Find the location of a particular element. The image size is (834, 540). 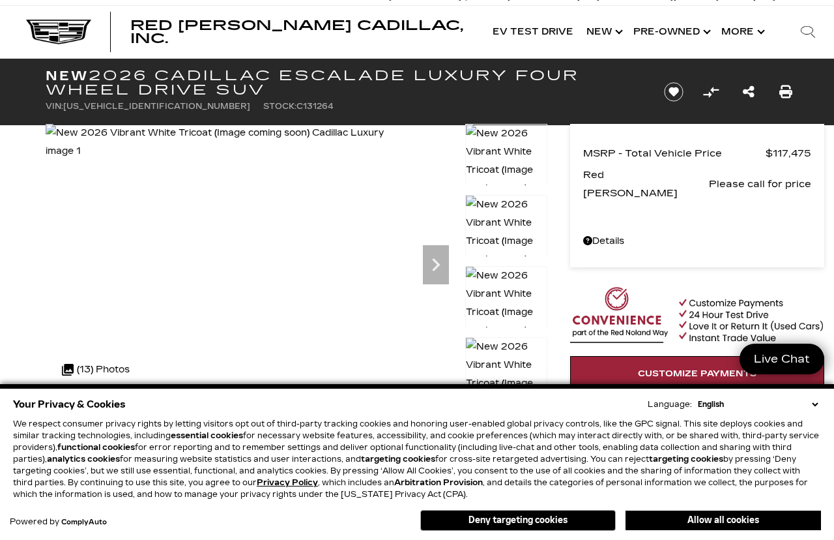

div: Powered by is located at coordinates (58, 521).